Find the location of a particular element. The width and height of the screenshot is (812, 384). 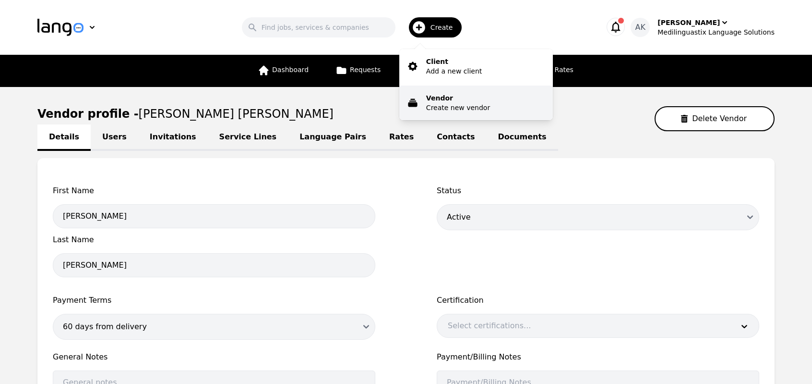

a: Requests is located at coordinates (358, 71).